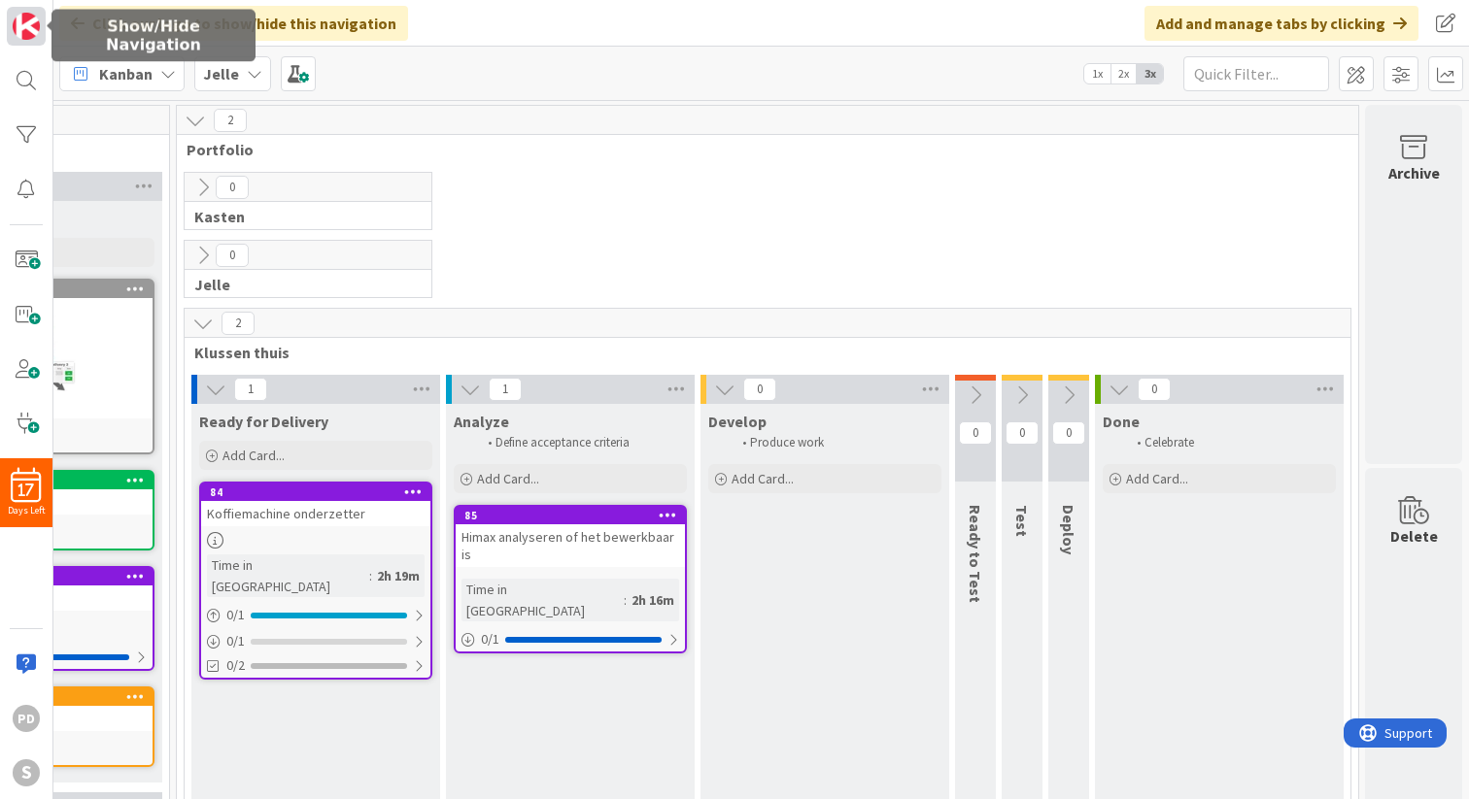  I want to click on li: Define acceptance criteria, so click(580, 443).